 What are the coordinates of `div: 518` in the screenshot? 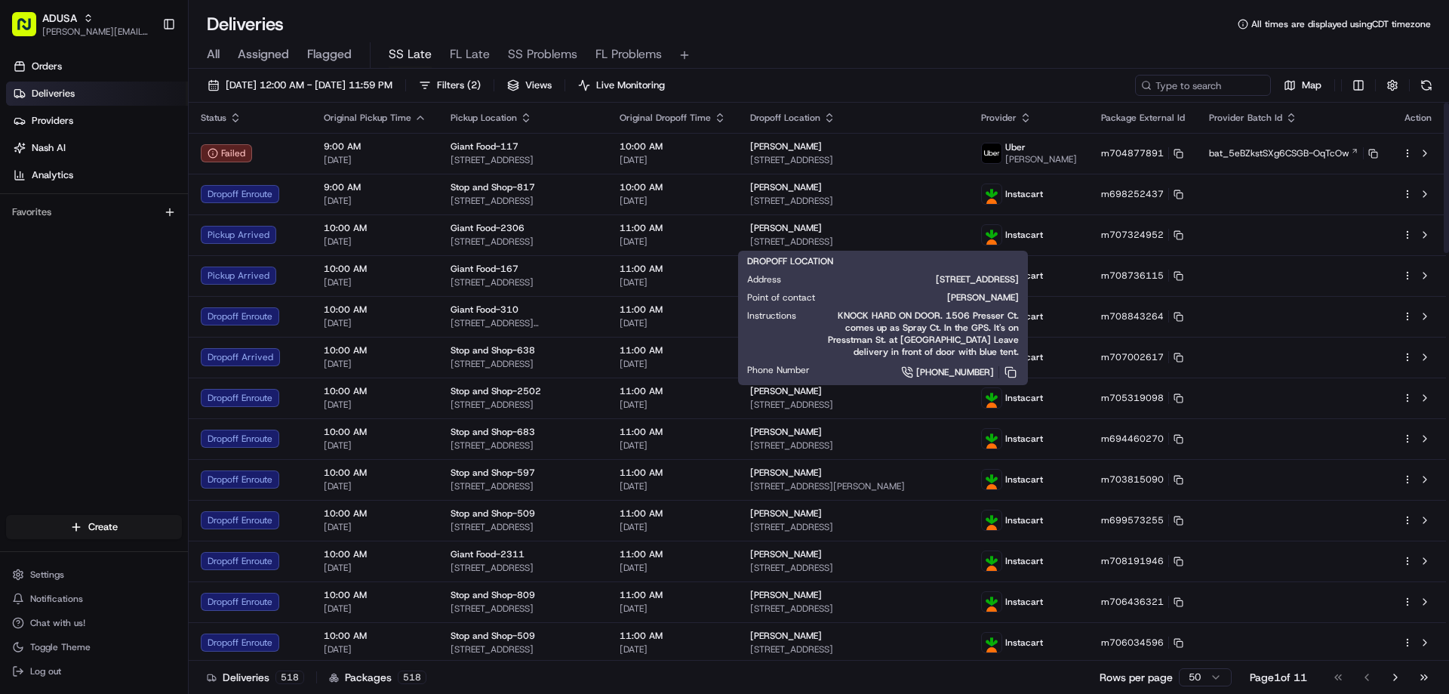 It's located at (412, 677).